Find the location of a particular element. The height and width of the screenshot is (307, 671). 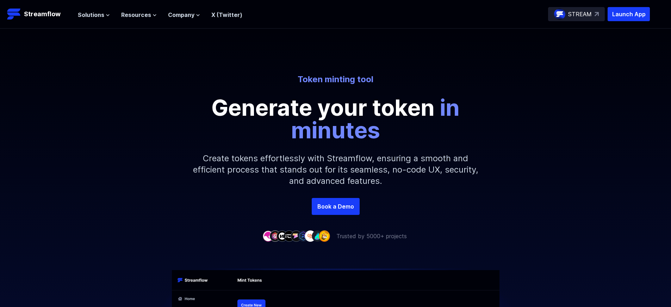

p: Streamflow is located at coordinates (42, 14).